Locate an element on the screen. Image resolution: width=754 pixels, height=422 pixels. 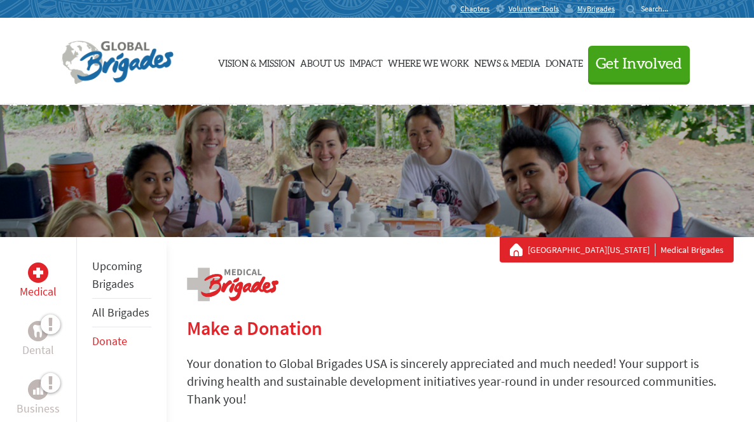
span: Chapters is located at coordinates (475, 9).